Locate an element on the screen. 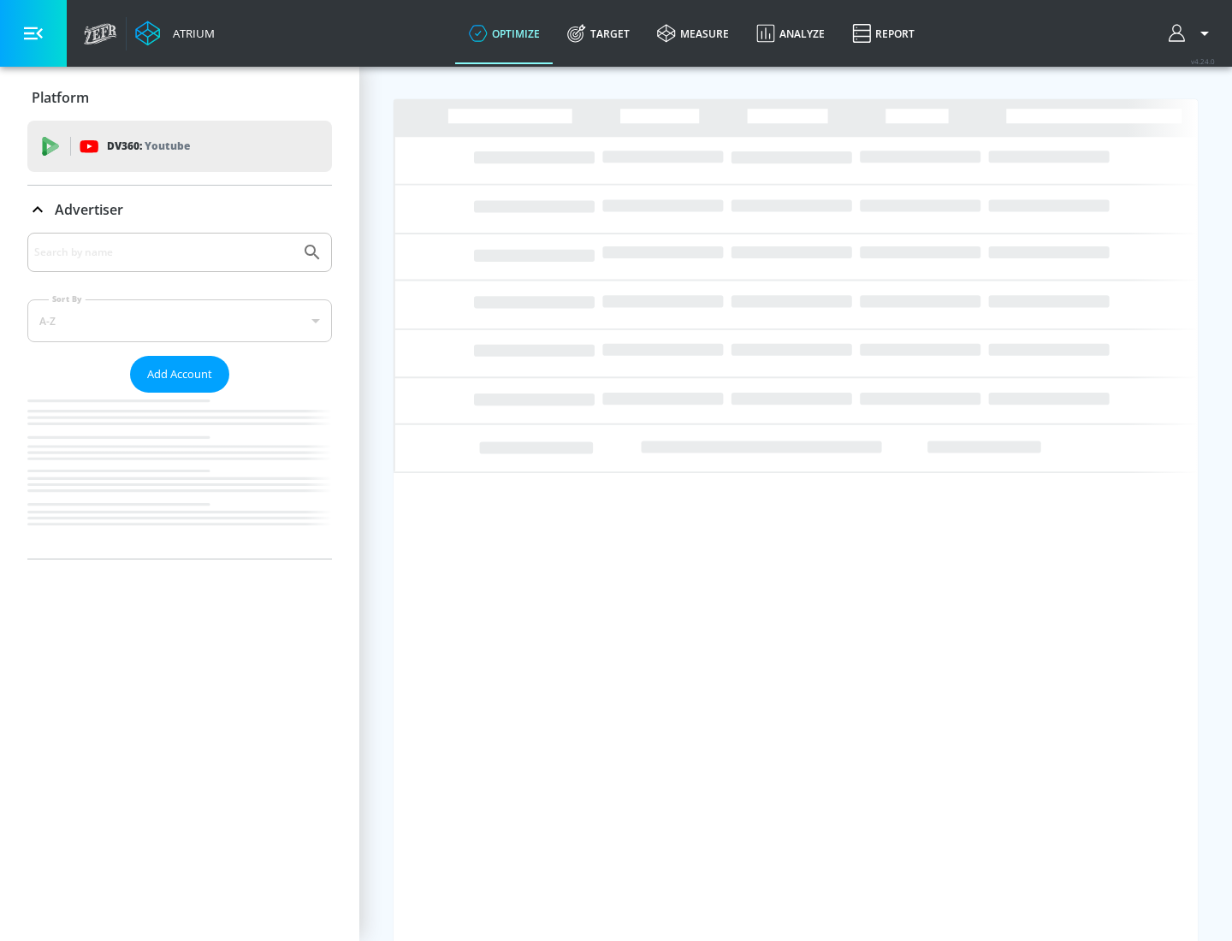  p: Platform is located at coordinates (60, 97).